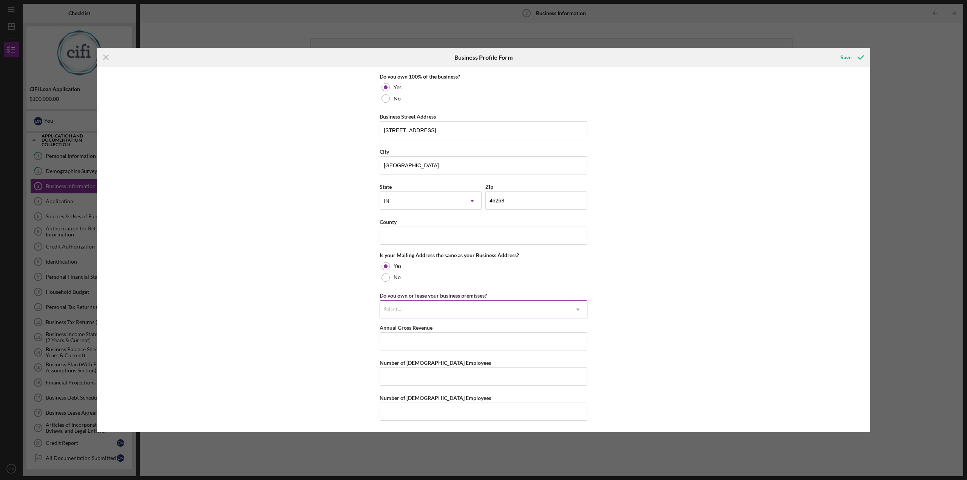 Image resolution: width=967 pixels, height=480 pixels. What do you see at coordinates (846, 57) in the screenshot?
I see `div: Save` at bounding box center [846, 57].